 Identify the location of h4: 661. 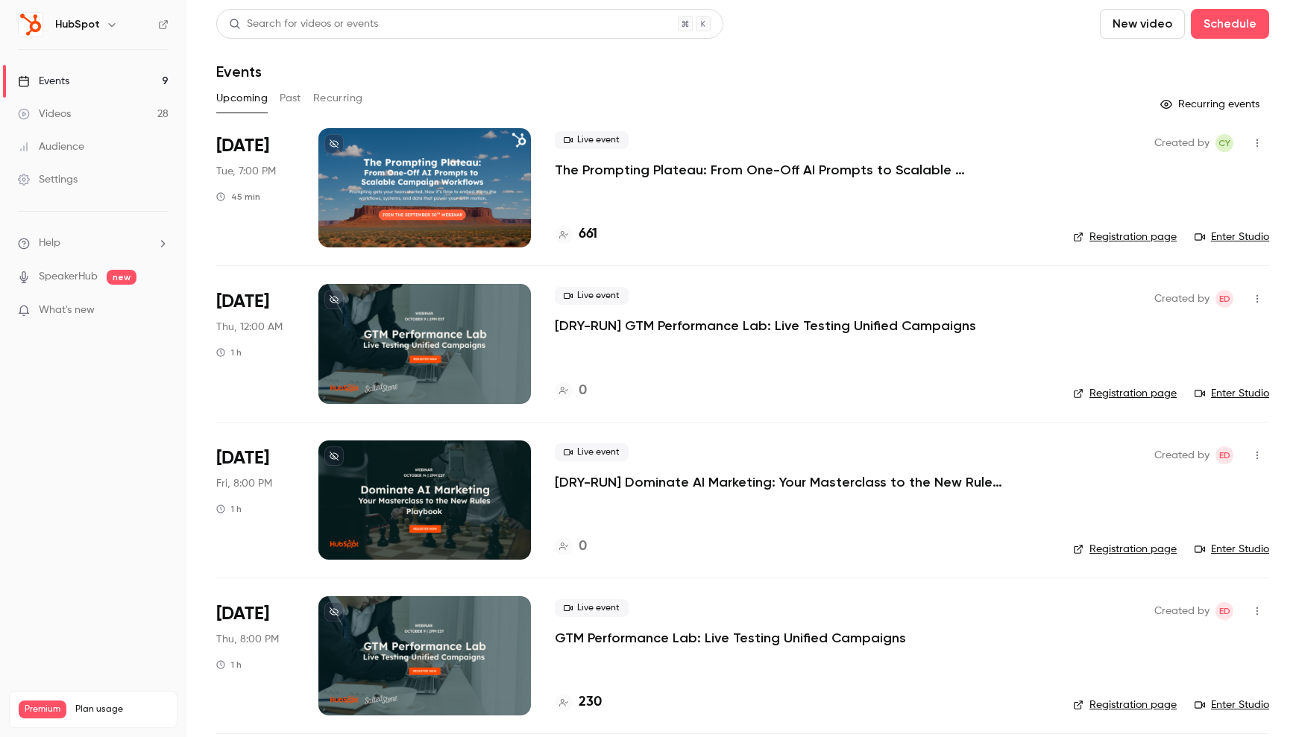
(587, 234).